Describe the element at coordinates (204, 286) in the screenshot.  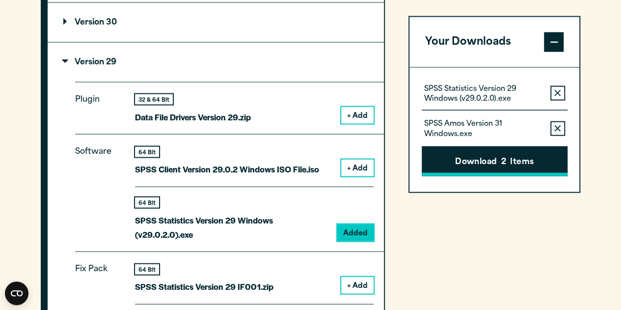
I see `p: SPSS Statistics Version 29 IF001.zip` at that location.